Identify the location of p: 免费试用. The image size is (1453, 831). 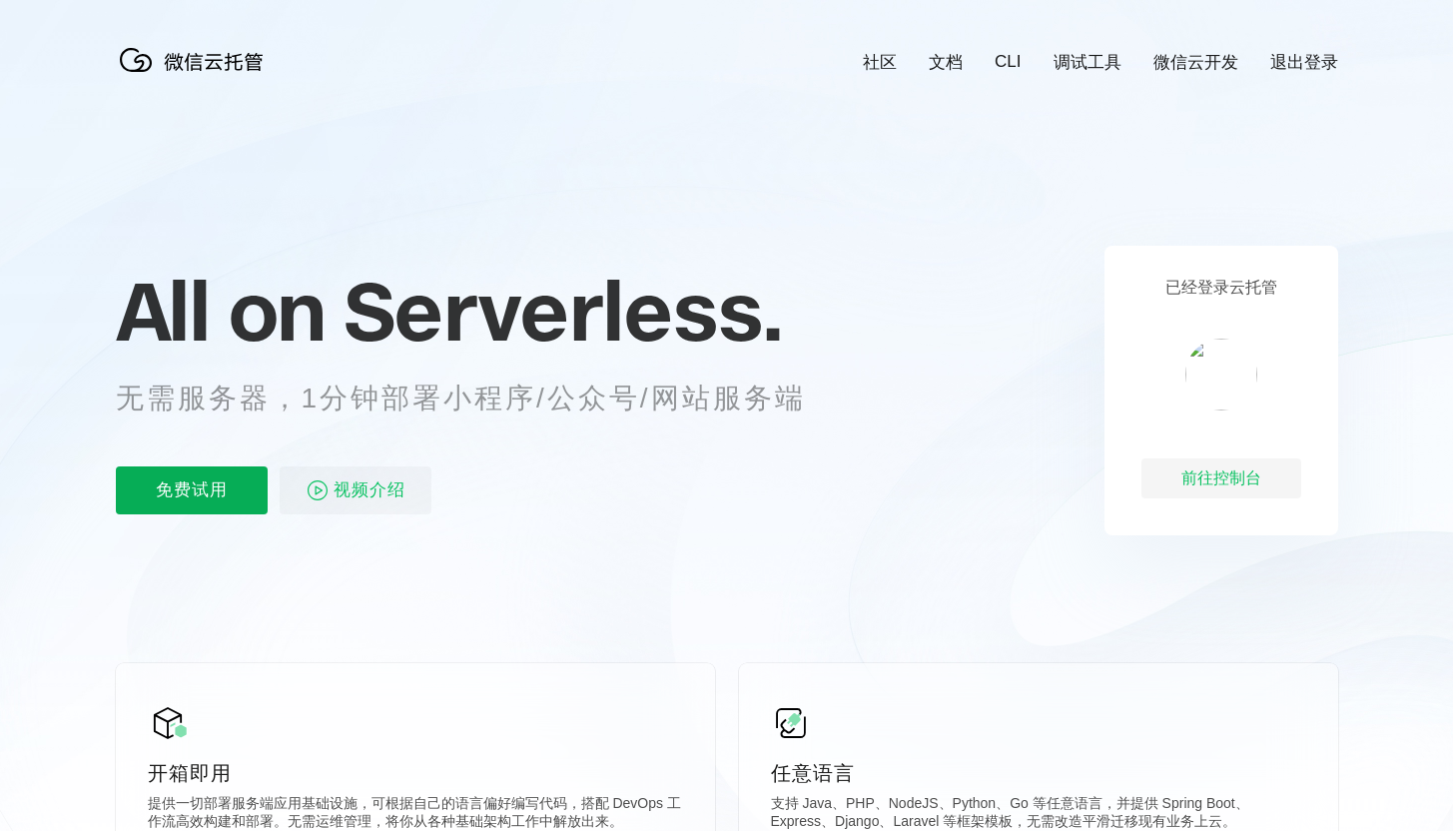
(192, 490).